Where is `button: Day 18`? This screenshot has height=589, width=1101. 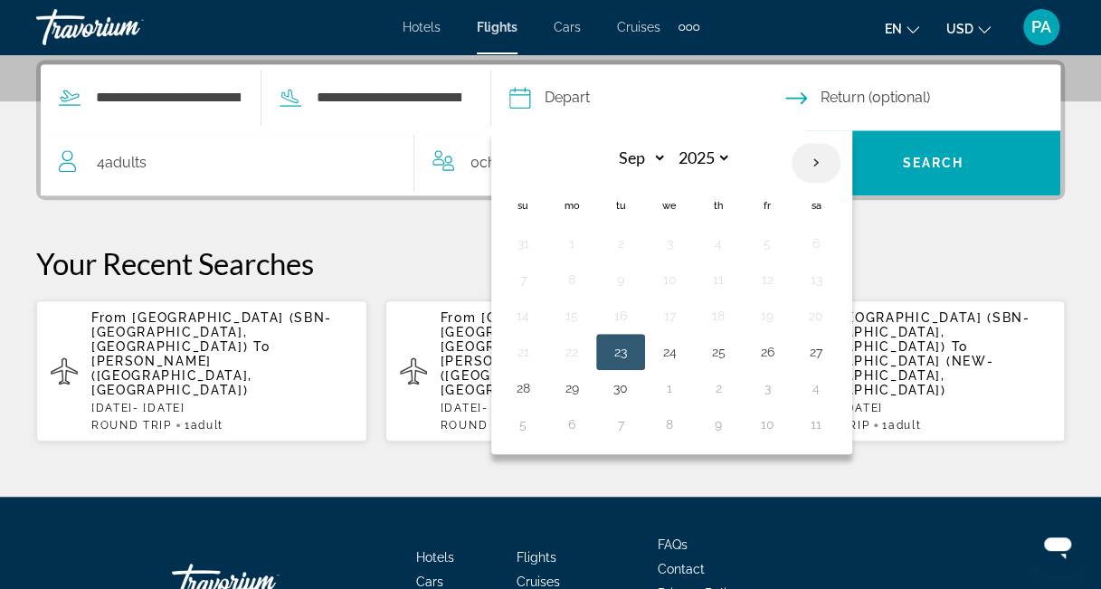 button: Day 18 is located at coordinates (718, 316).